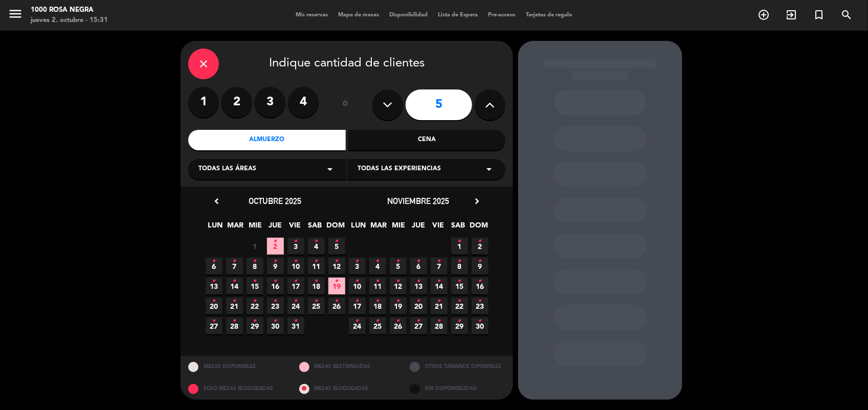  I want to click on span: 2, so click(275, 246).